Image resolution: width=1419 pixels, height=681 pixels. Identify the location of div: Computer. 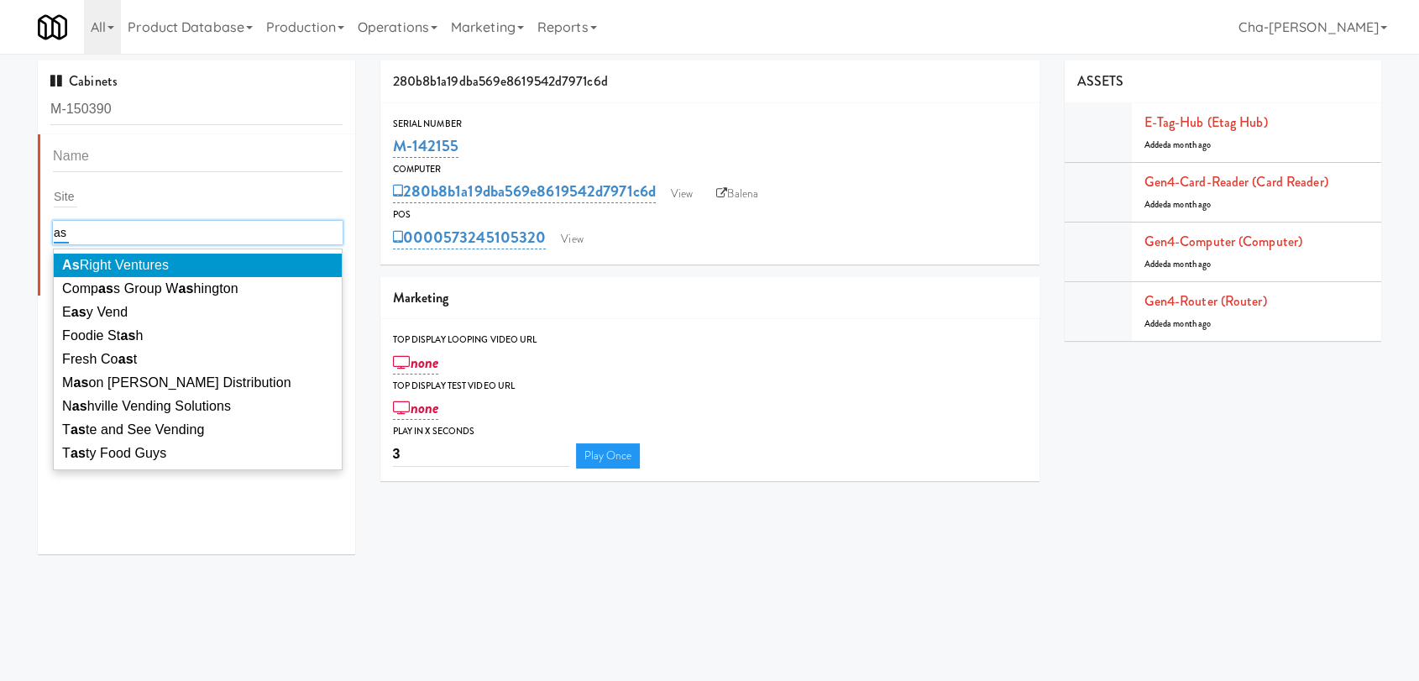
(709, 170).